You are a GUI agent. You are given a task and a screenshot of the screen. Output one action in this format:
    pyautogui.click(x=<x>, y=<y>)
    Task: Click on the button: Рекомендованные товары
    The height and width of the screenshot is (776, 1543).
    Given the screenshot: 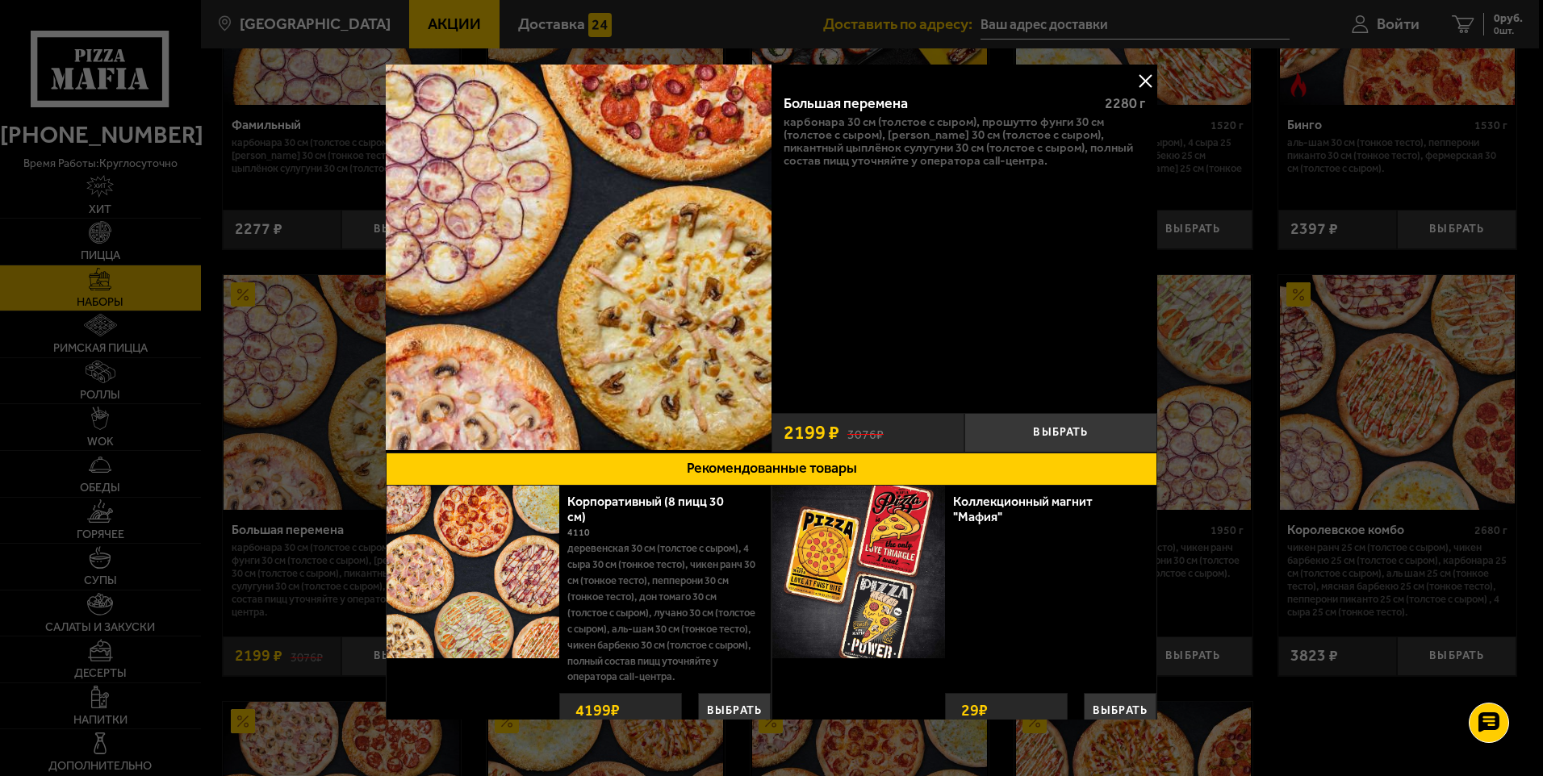 What is the action you would take?
    pyautogui.click(x=771, y=469)
    